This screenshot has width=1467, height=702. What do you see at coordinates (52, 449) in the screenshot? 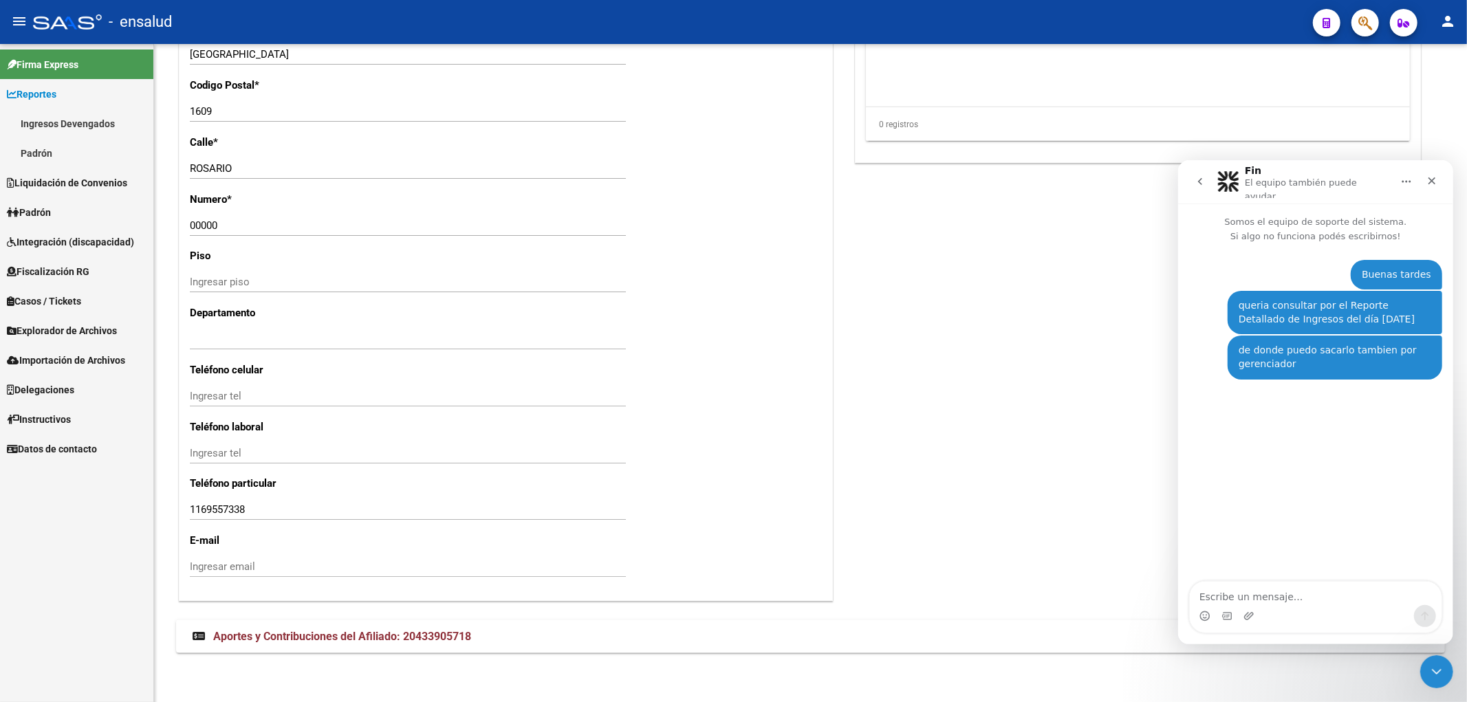
I see `span: Datos de contacto` at bounding box center [52, 449].